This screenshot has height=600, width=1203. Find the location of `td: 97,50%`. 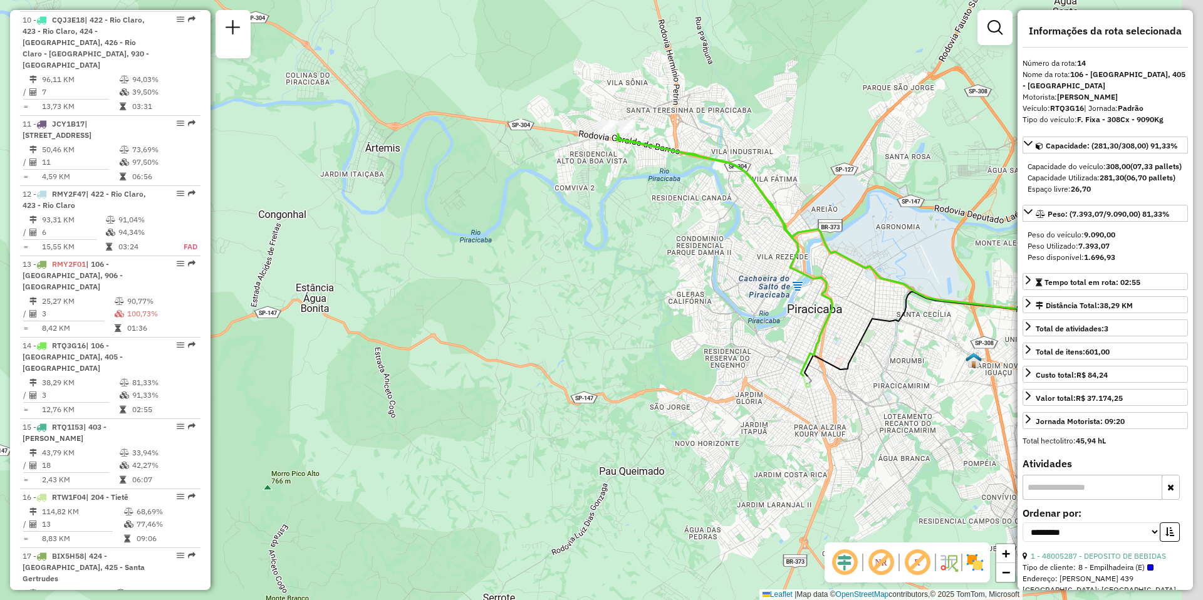

td: 97,50% is located at coordinates (163, 162).